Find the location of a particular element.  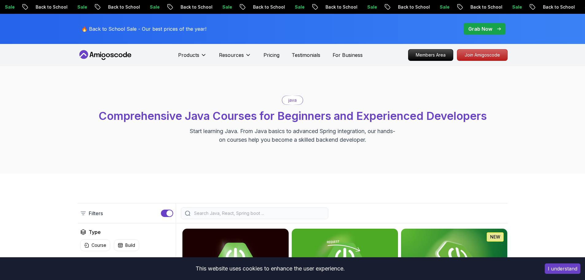

button: Build is located at coordinates (127, 245).